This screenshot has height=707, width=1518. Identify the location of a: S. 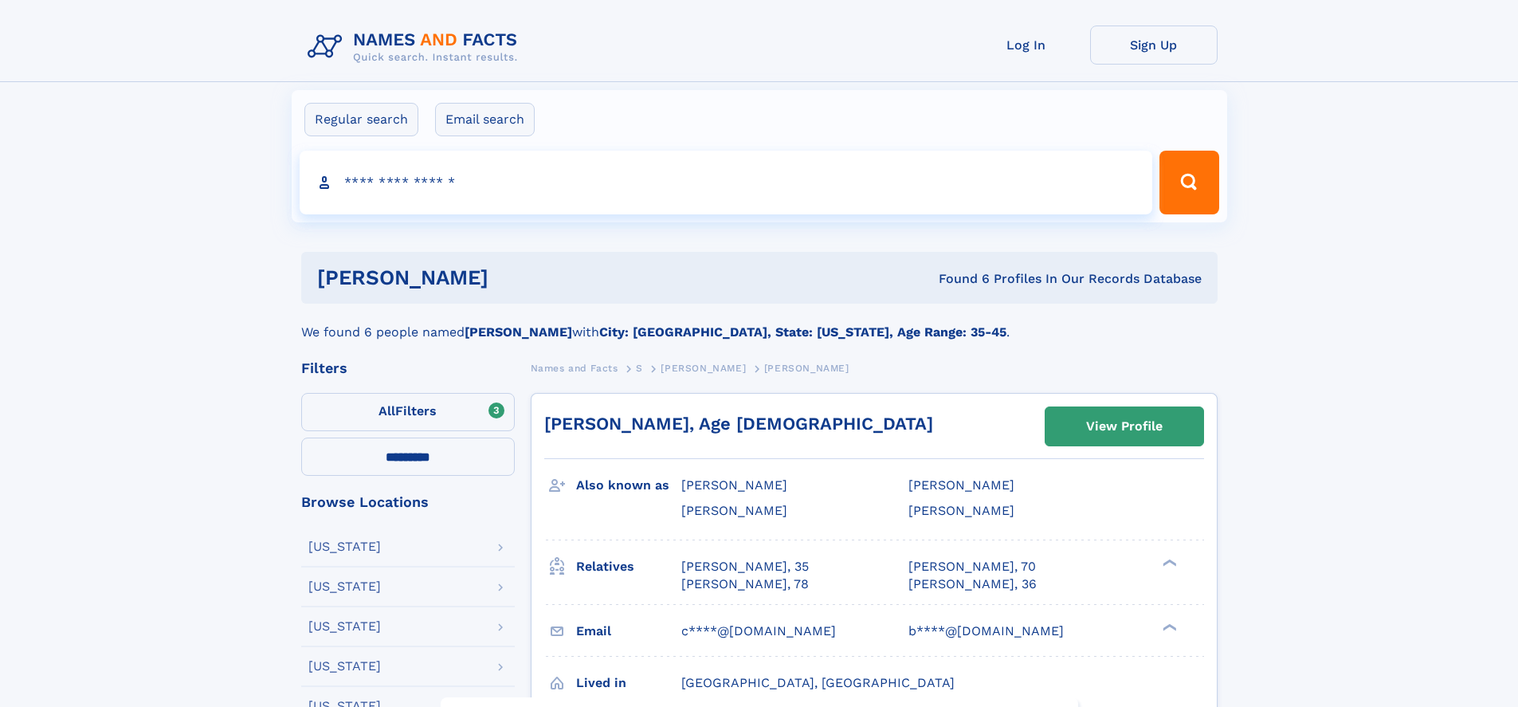
(639, 367).